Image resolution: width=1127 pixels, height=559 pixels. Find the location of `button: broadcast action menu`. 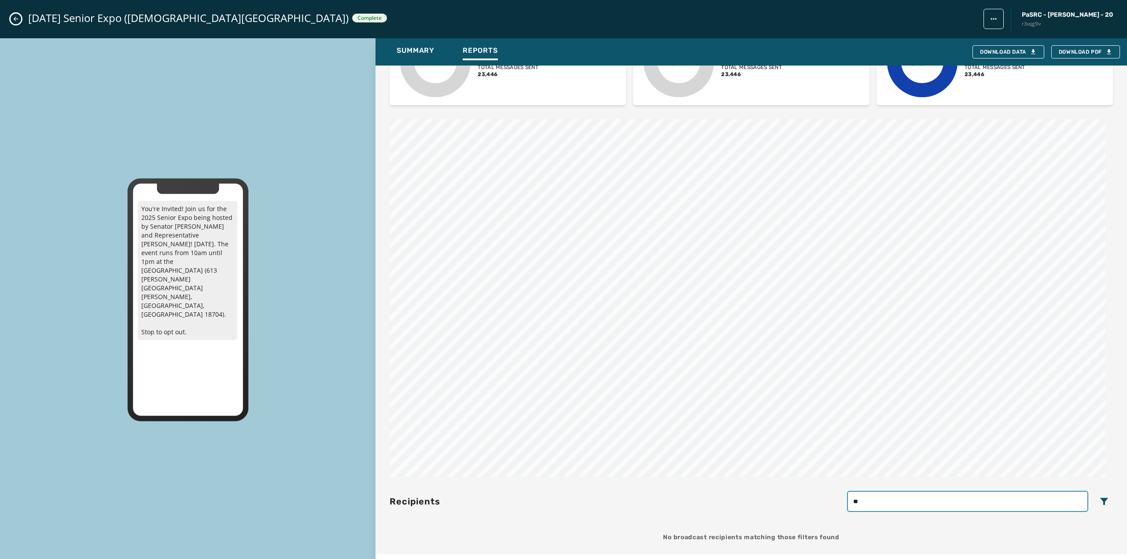

button: broadcast action menu is located at coordinates (993, 19).